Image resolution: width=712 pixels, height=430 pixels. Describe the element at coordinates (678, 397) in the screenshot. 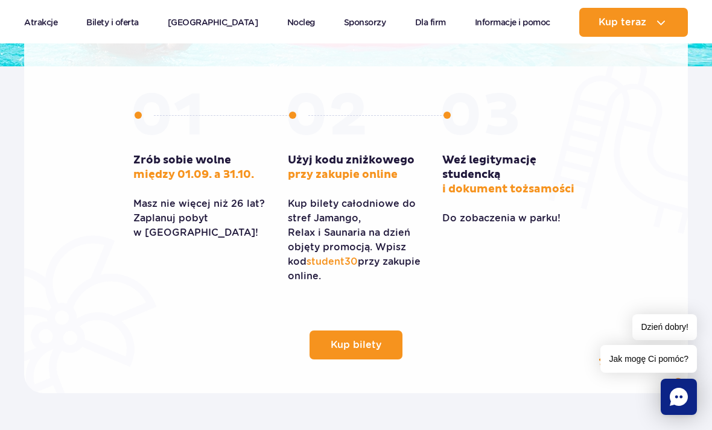

I see `div: Chat` at that location.